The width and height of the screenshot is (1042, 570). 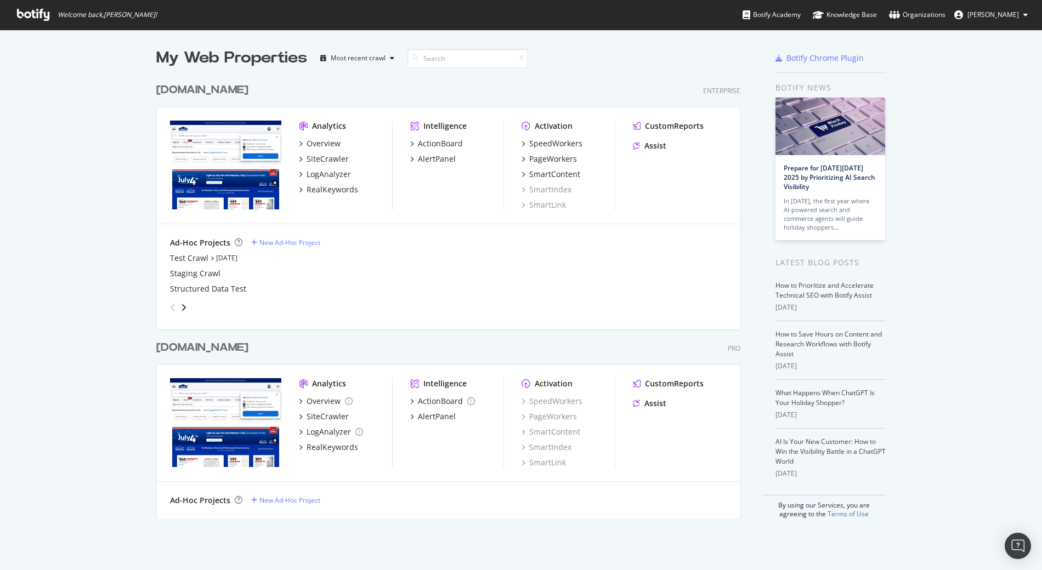 What do you see at coordinates (357, 58) in the screenshot?
I see `button: Most recent crawl` at bounding box center [357, 58].